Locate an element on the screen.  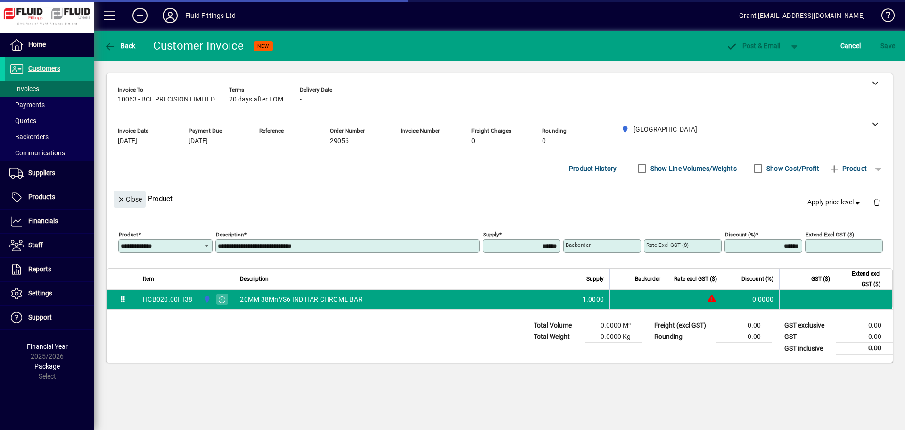
span: ave is located at coordinates (888, 46).